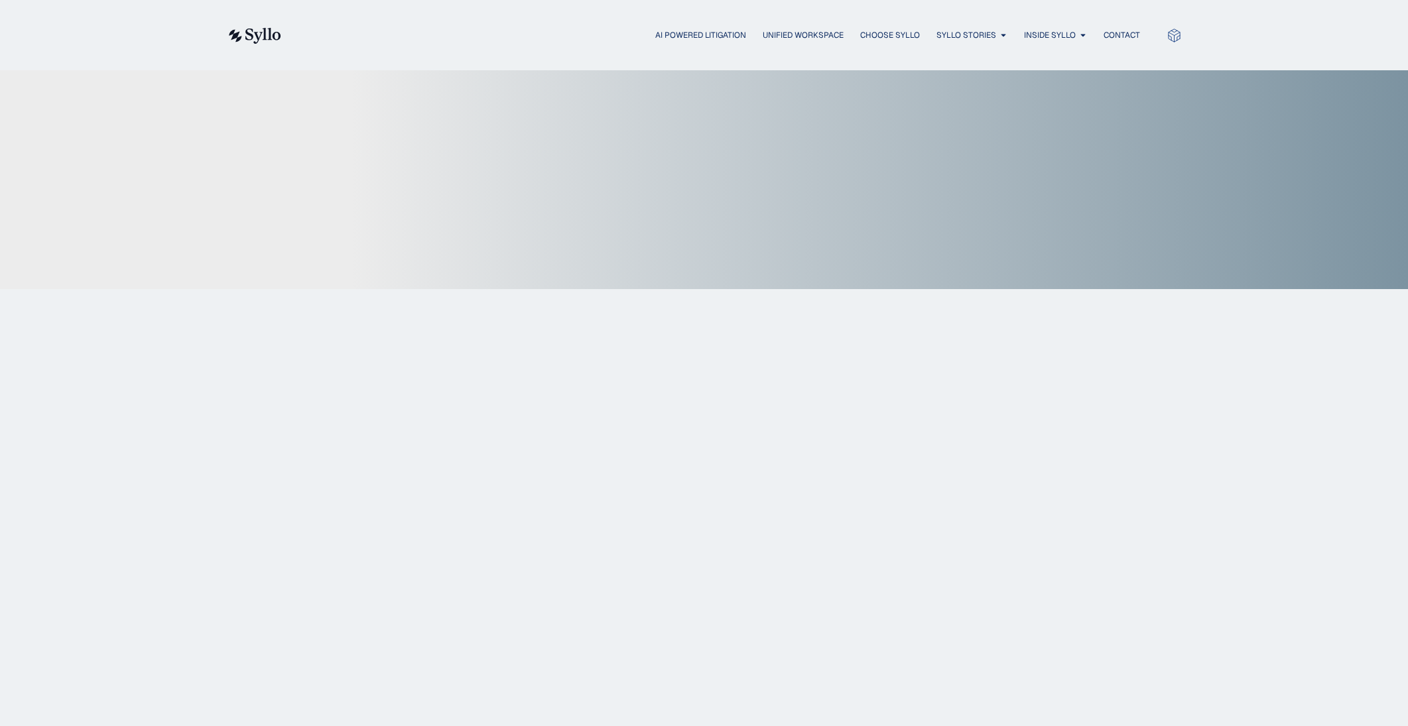  Describe the element at coordinates (254, 36) in the screenshot. I see `img: syllo` at that location.